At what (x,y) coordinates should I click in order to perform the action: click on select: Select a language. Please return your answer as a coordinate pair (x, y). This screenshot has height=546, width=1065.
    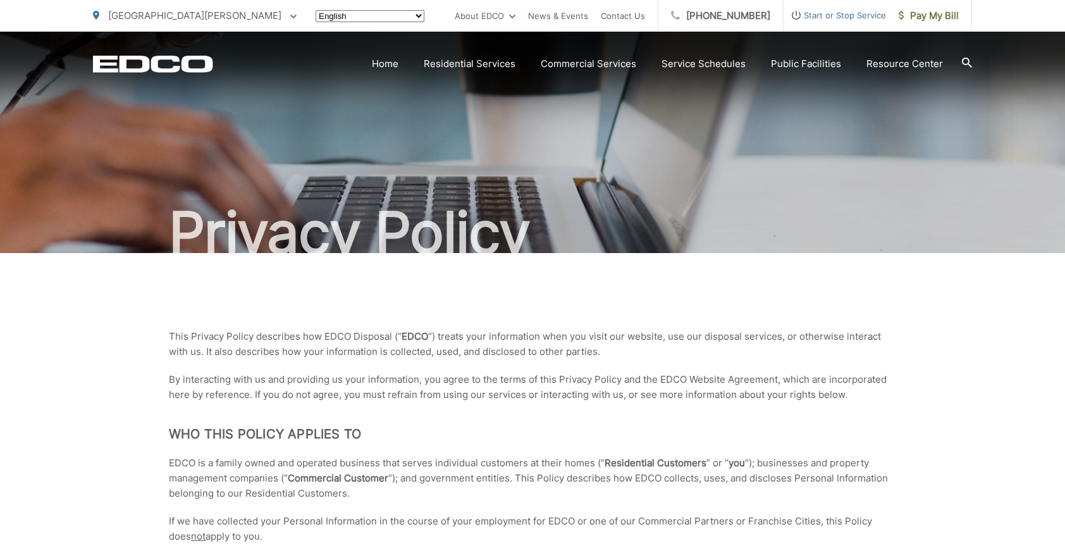
    Looking at the image, I should click on (370, 16).